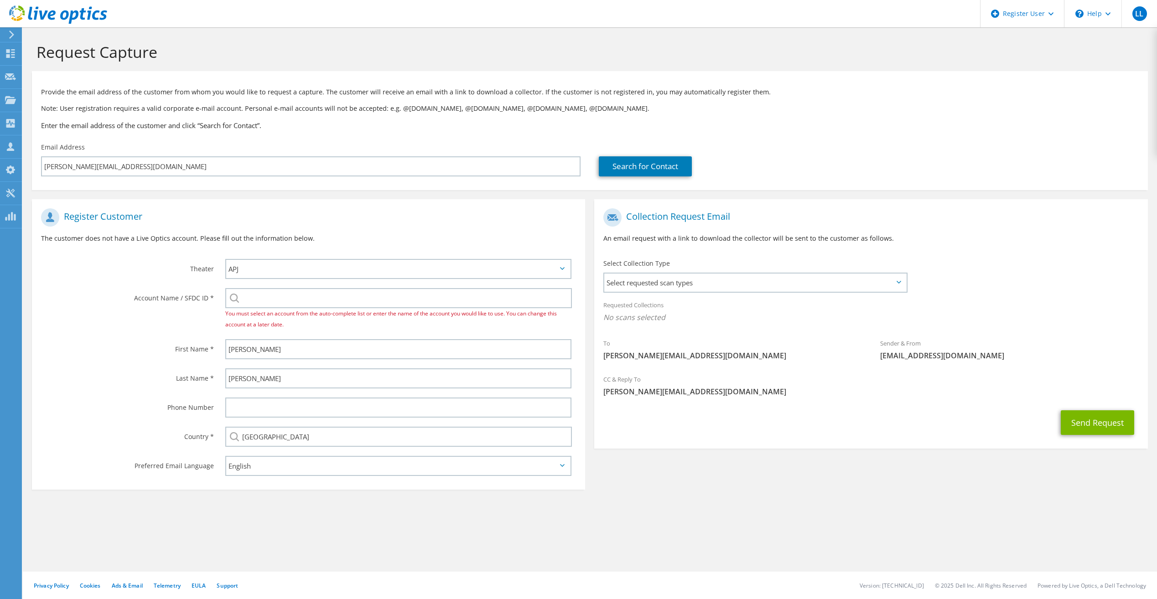  I want to click on label: Country *, so click(127, 434).